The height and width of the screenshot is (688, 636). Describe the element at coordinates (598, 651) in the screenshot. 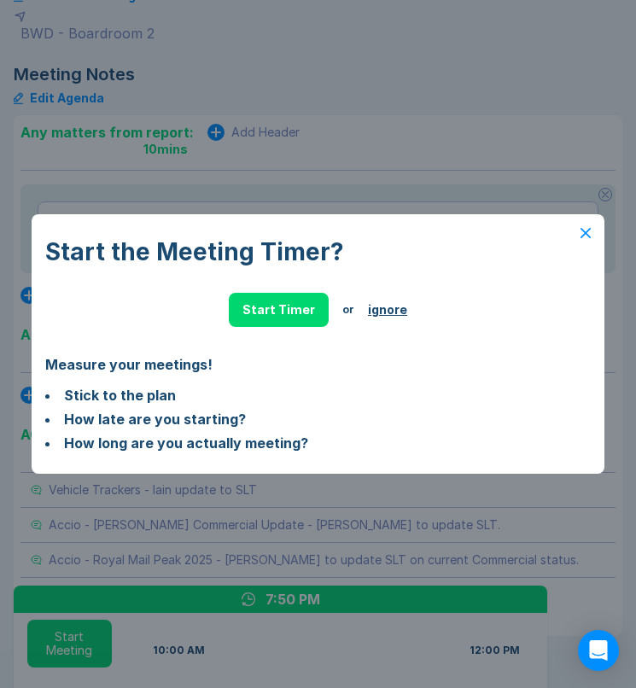

I see `div: Open Intercom Messenger` at that location.